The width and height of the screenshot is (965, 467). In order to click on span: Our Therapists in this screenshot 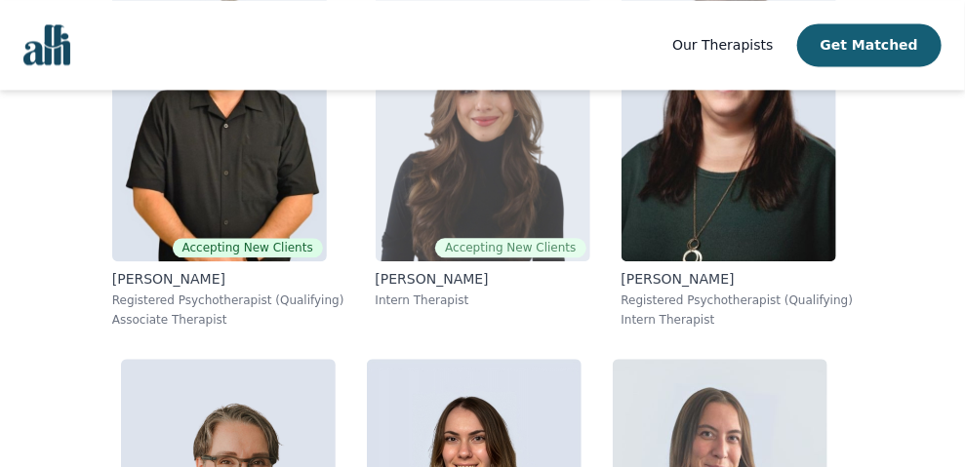, I will do `click(722, 45)`.